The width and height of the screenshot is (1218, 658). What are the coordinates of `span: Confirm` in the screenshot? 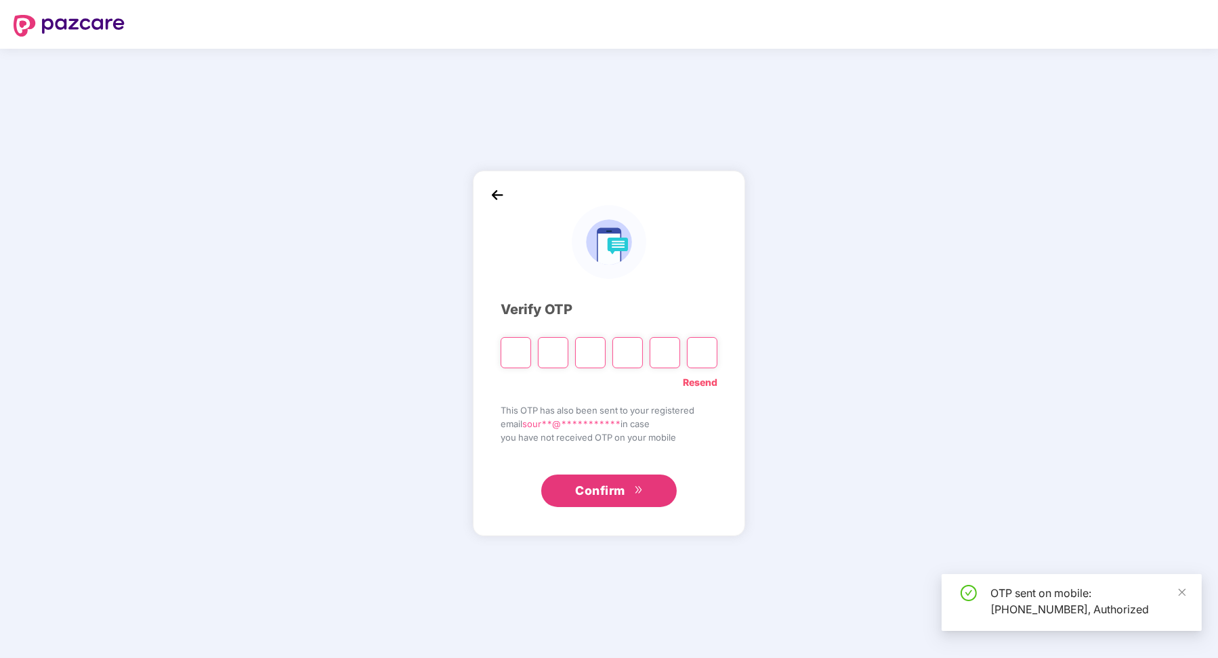 It's located at (600, 491).